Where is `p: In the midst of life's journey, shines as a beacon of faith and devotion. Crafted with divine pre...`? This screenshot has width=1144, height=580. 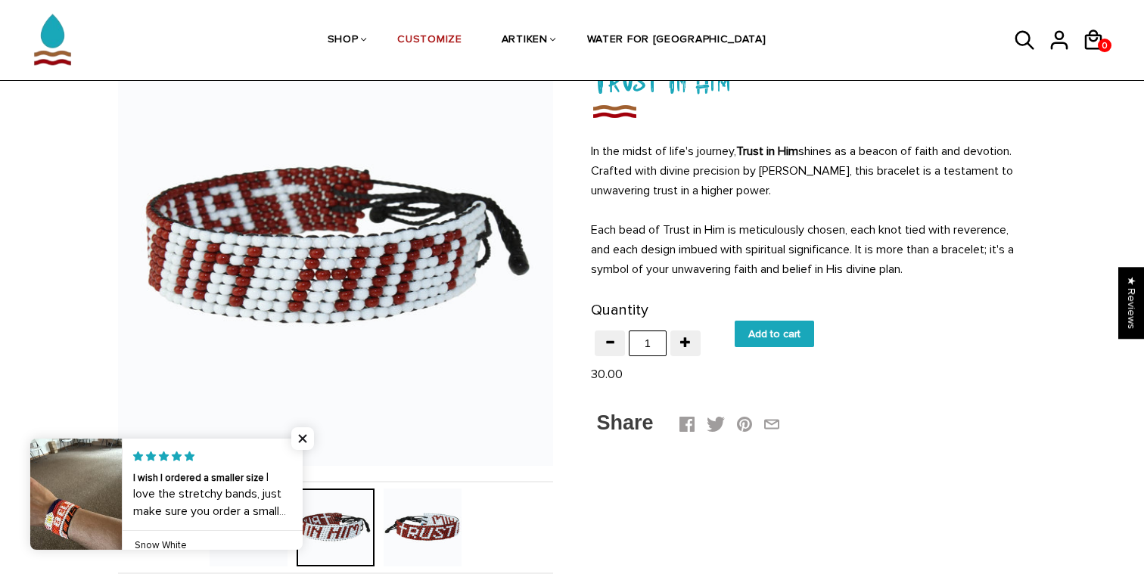
p: In the midst of life's journey, shines as a beacon of faith and devotion. Crafted with divine pre... is located at coordinates (808, 210).